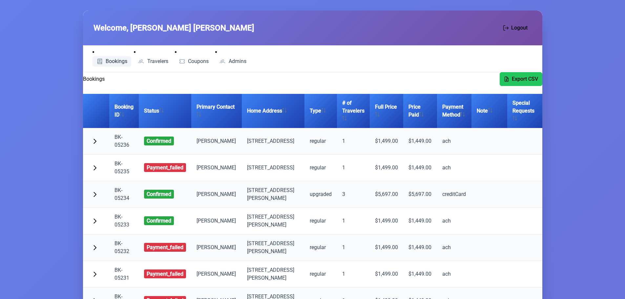  What do you see at coordinates (165, 111) in the screenshot?
I see `th: Status` at bounding box center [165, 111].